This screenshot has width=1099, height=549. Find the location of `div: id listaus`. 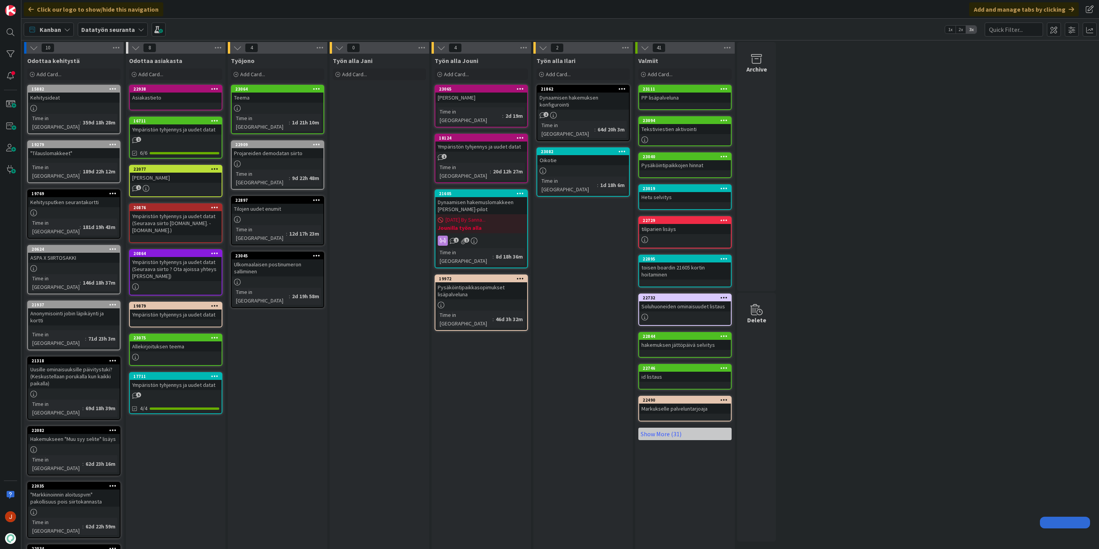

div: id listaus is located at coordinates (685, 377).